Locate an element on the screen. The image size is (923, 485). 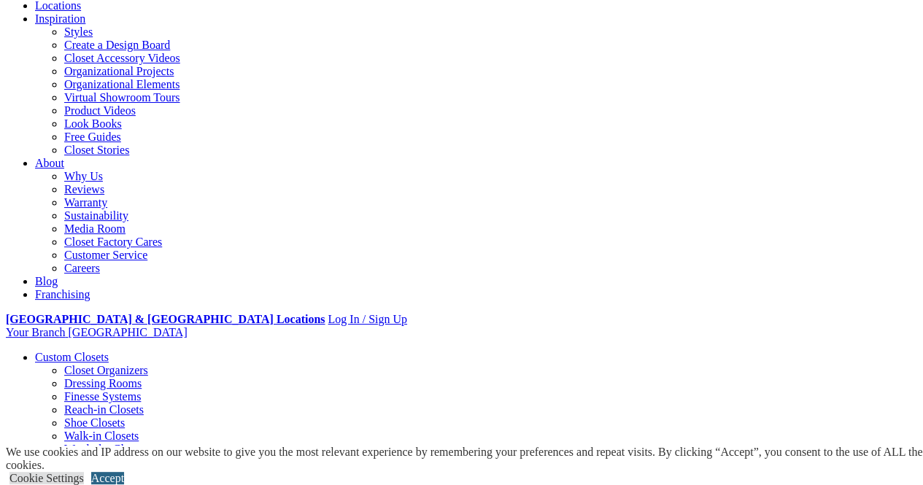
a: Custom Closets is located at coordinates (72, 357).